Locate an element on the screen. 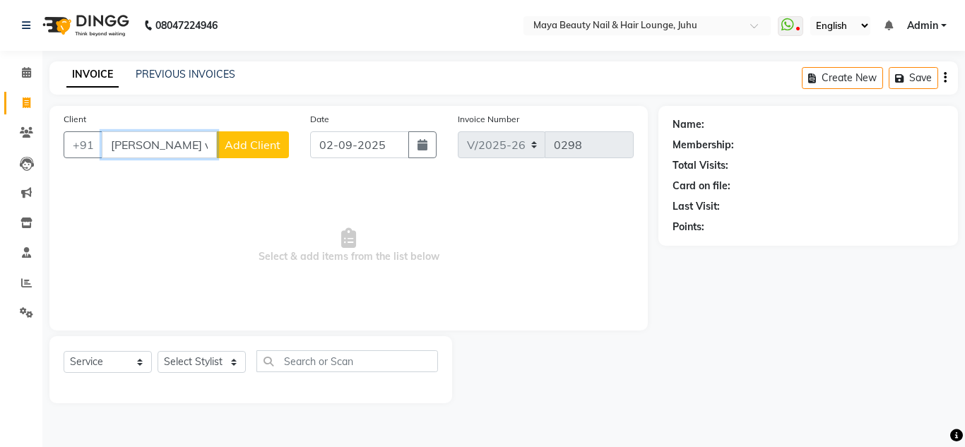 This screenshot has height=447, width=965. input: Search by Name/Mobile/Email/Code is located at coordinates (159, 145).